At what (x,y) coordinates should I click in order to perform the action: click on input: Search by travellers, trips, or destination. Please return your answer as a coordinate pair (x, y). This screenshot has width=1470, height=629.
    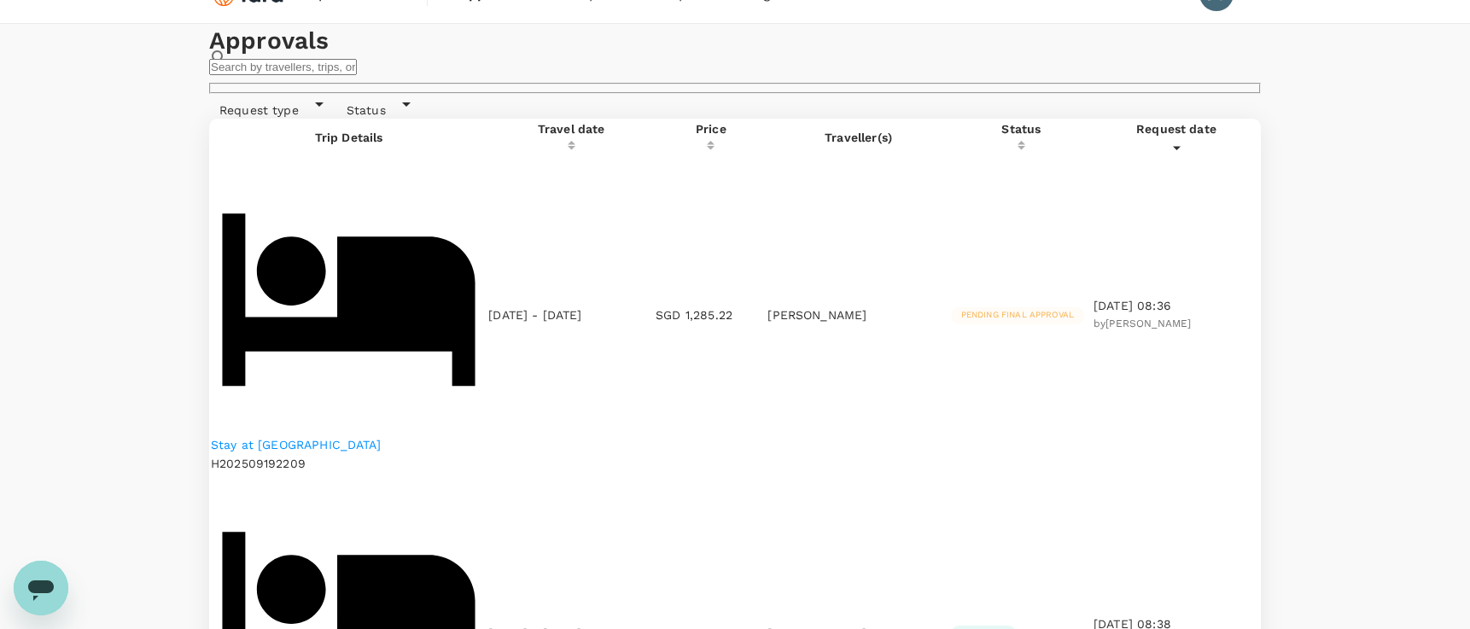
    Looking at the image, I should click on (282, 67).